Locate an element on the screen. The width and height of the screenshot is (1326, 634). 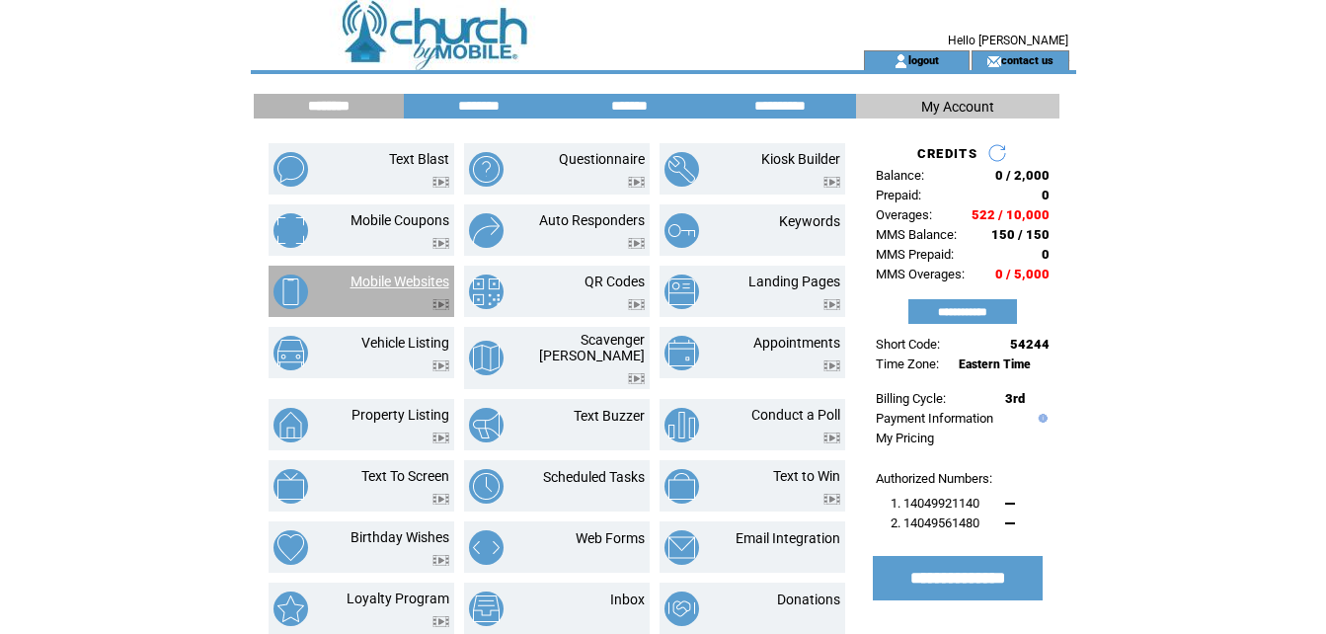
a: Text Buzzer is located at coordinates (609, 416).